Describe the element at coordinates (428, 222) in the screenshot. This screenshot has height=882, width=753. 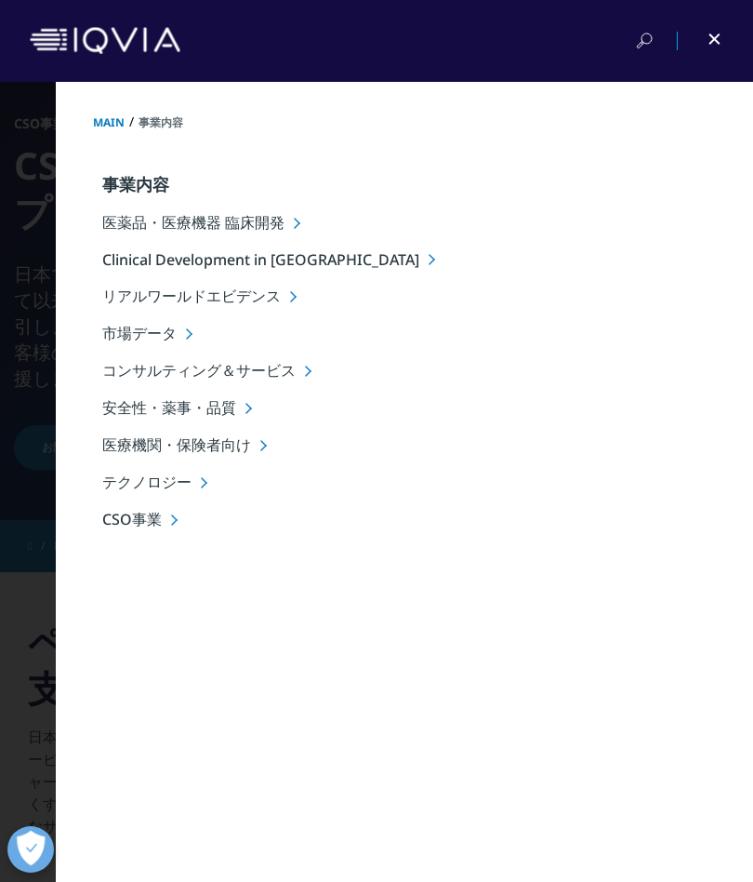
I see `li: 医薬品・医療機器 臨床開発` at that location.